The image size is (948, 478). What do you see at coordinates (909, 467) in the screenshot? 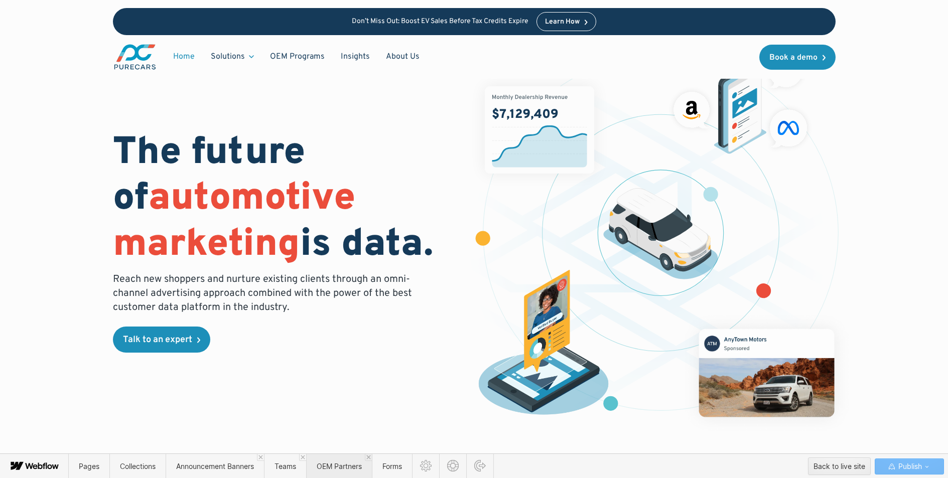
I see `span: Publish` at bounding box center [909, 467].